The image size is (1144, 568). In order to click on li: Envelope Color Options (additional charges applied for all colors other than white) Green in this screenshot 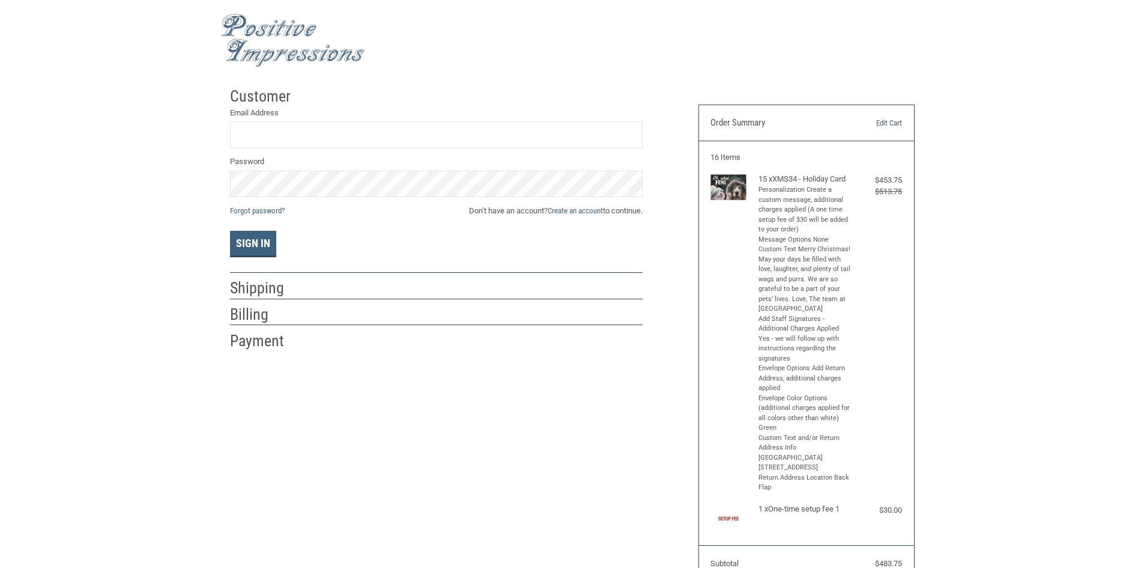, I will do `click(805, 413)`.